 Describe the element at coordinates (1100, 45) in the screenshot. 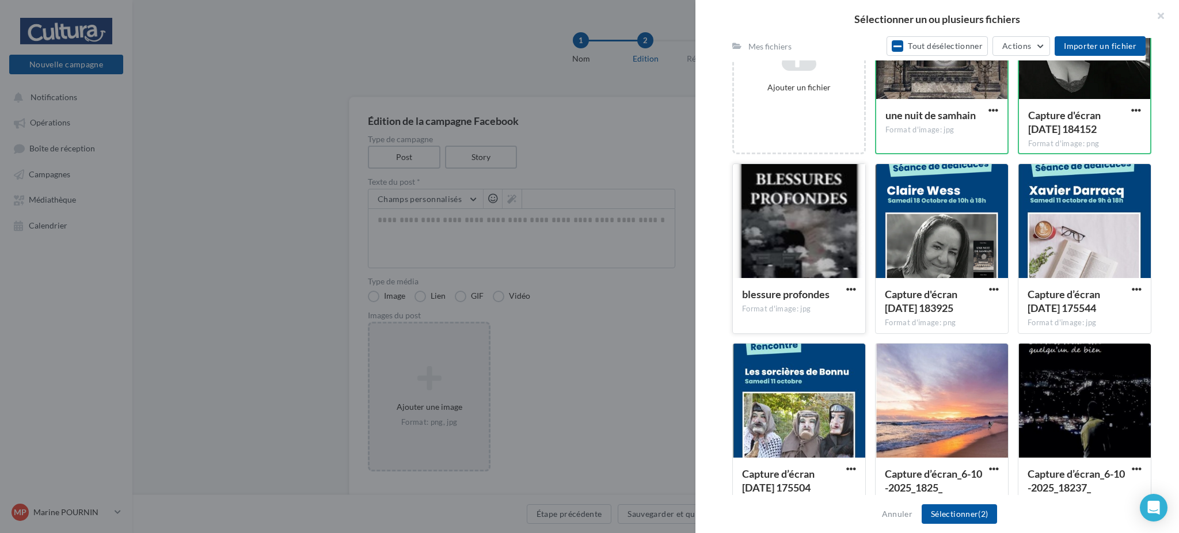

I see `span: Importer un fichier` at that location.